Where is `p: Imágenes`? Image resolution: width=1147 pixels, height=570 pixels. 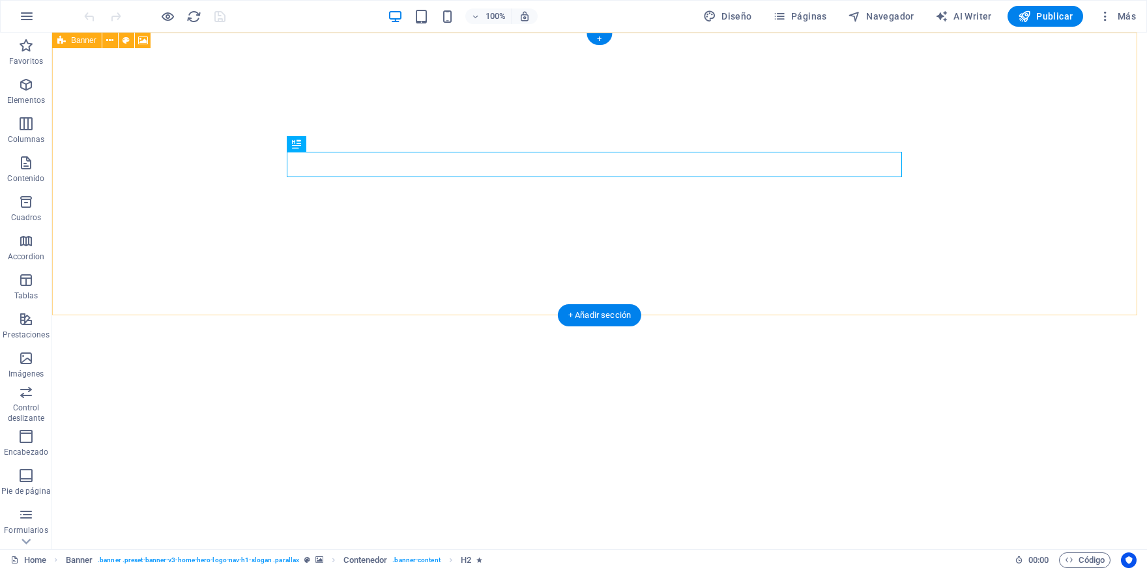
p: Imágenes is located at coordinates (26, 374).